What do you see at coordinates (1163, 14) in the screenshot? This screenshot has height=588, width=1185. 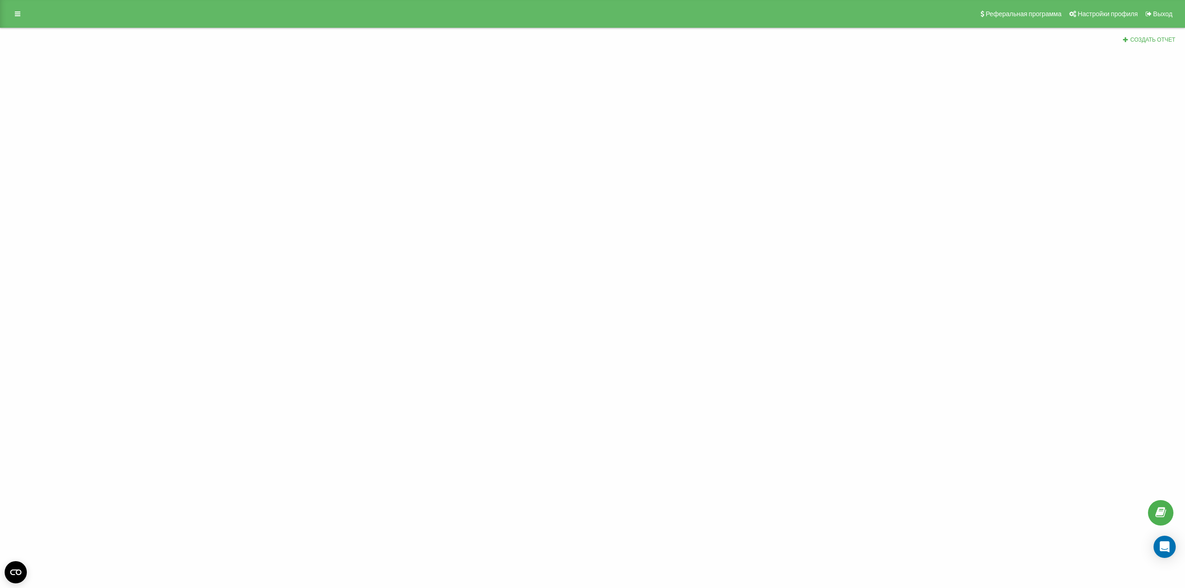 I see `span: Выход` at bounding box center [1163, 14].